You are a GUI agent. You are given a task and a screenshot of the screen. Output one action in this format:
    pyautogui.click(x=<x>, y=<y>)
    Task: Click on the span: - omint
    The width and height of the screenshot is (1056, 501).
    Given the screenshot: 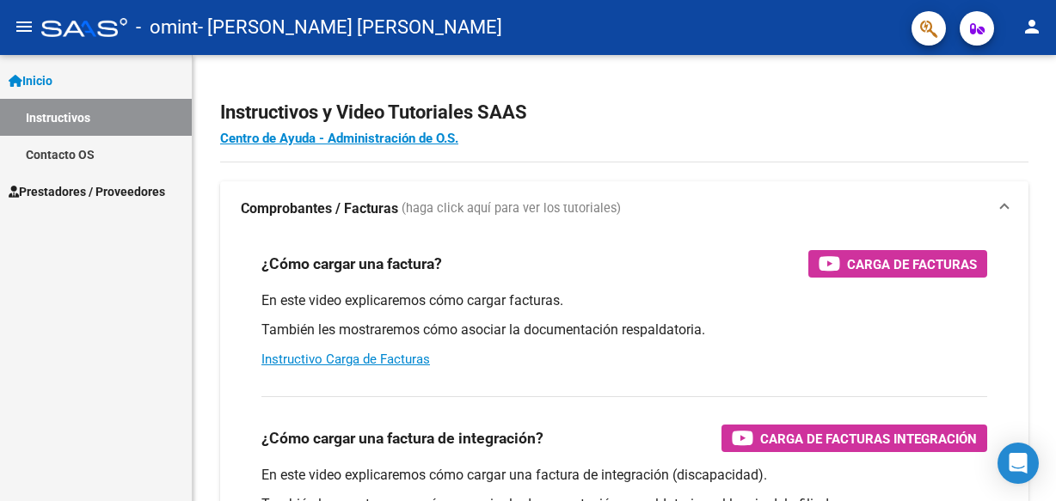 What is the action you would take?
    pyautogui.click(x=167, y=28)
    